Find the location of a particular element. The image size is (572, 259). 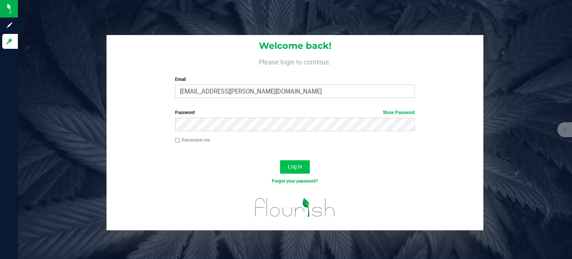

img: flourish_logo.svg is located at coordinates (295, 207).